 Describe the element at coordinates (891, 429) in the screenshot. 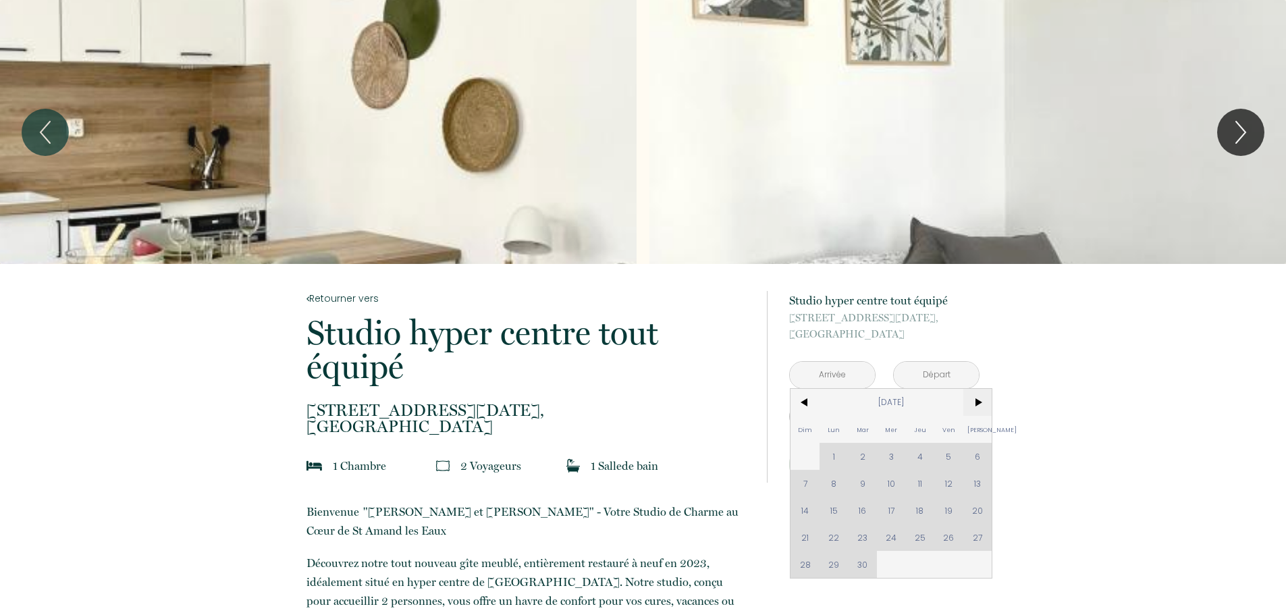

I see `span: Mer` at that location.